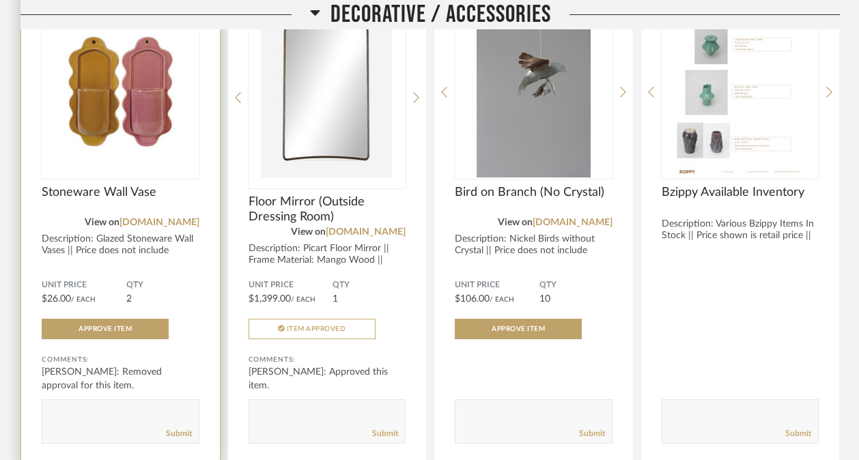  Describe the element at coordinates (472, 299) in the screenshot. I see `span: $106.00` at that location.